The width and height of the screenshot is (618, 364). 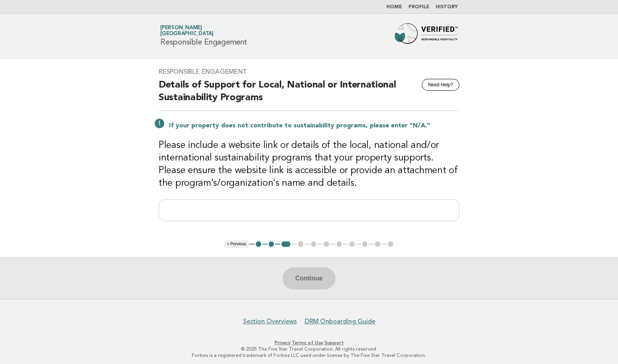 I want to click on a: History, so click(x=447, y=7).